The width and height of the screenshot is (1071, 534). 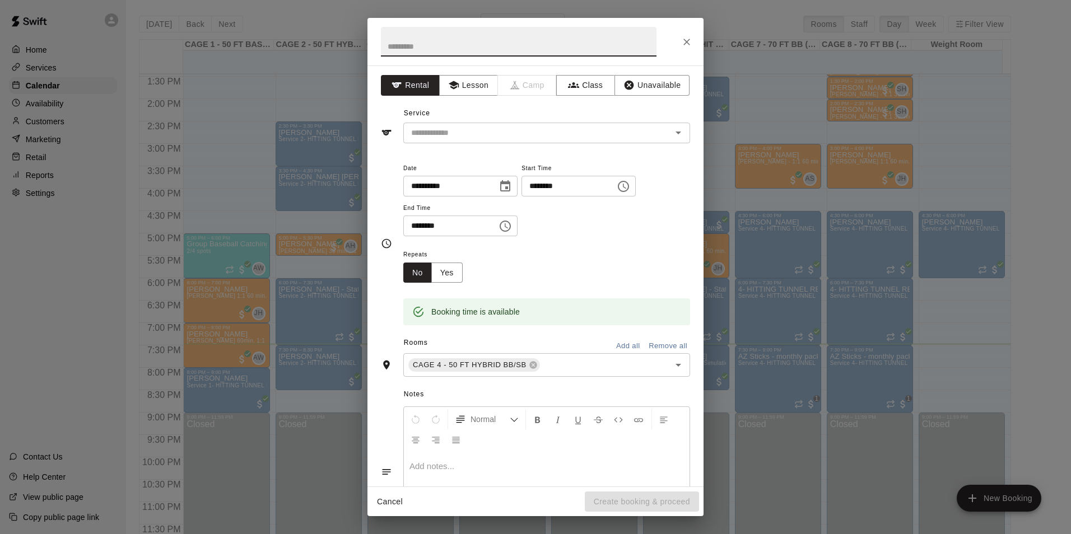 What do you see at coordinates (436, 420) in the screenshot?
I see `button: Redo` at bounding box center [436, 420].